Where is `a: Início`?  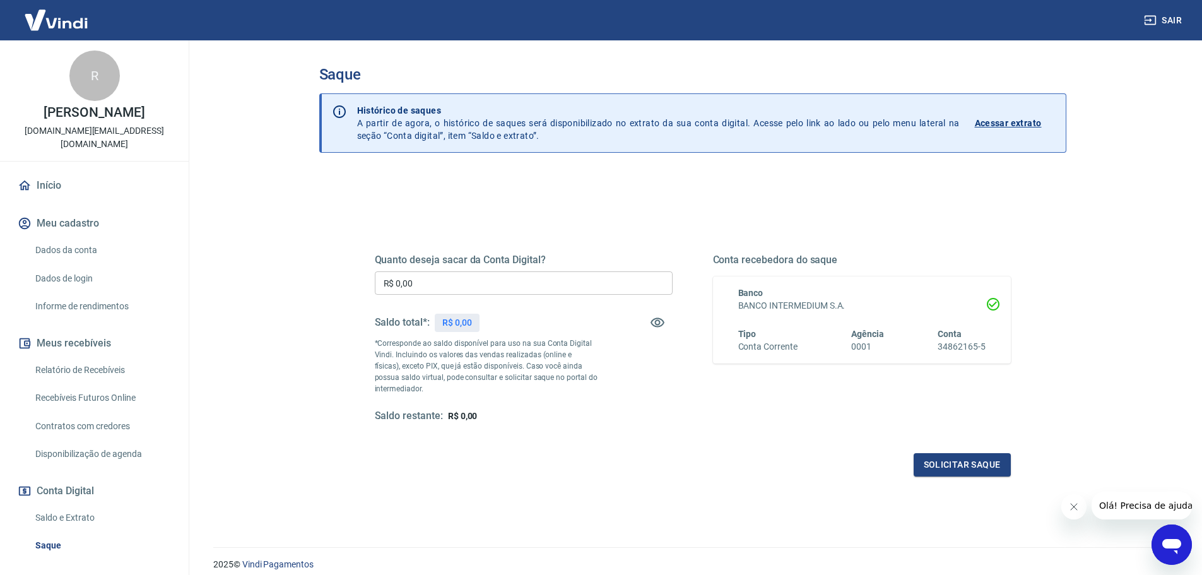 a: Início is located at coordinates (94, 185).